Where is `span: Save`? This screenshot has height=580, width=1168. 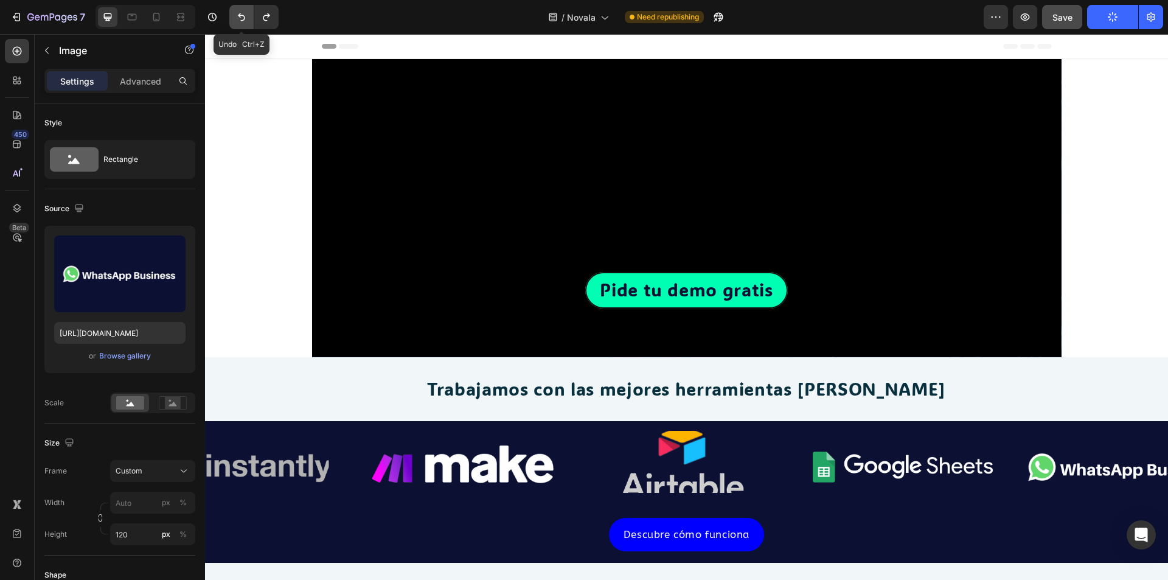
span: Save is located at coordinates (1062, 17).